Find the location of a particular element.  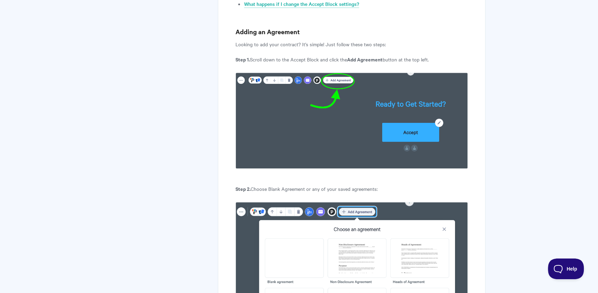

p: Looking to add your contract? It’s simple! Just follow these two steps: is located at coordinates (352, 44).